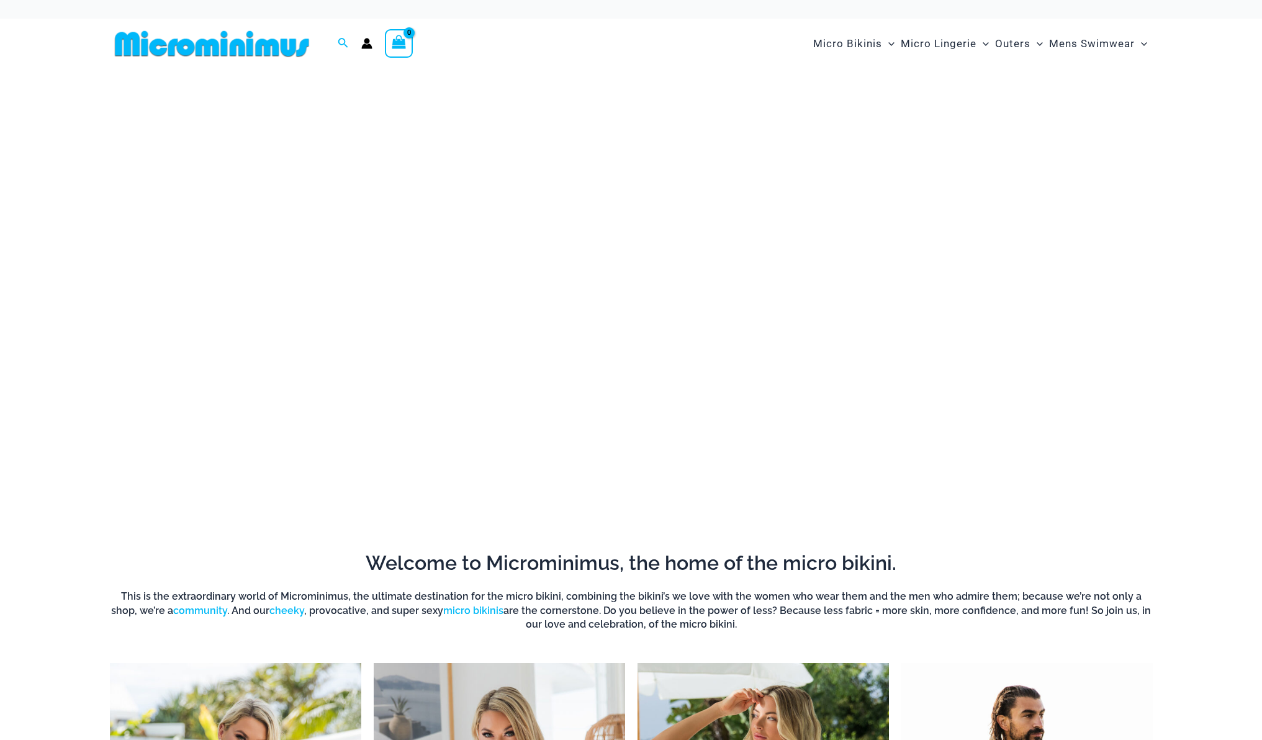  I want to click on h6: This is the extraordinary world of Microminimus, the ultimate destination for the micro bikini, c..., so click(631, 610).